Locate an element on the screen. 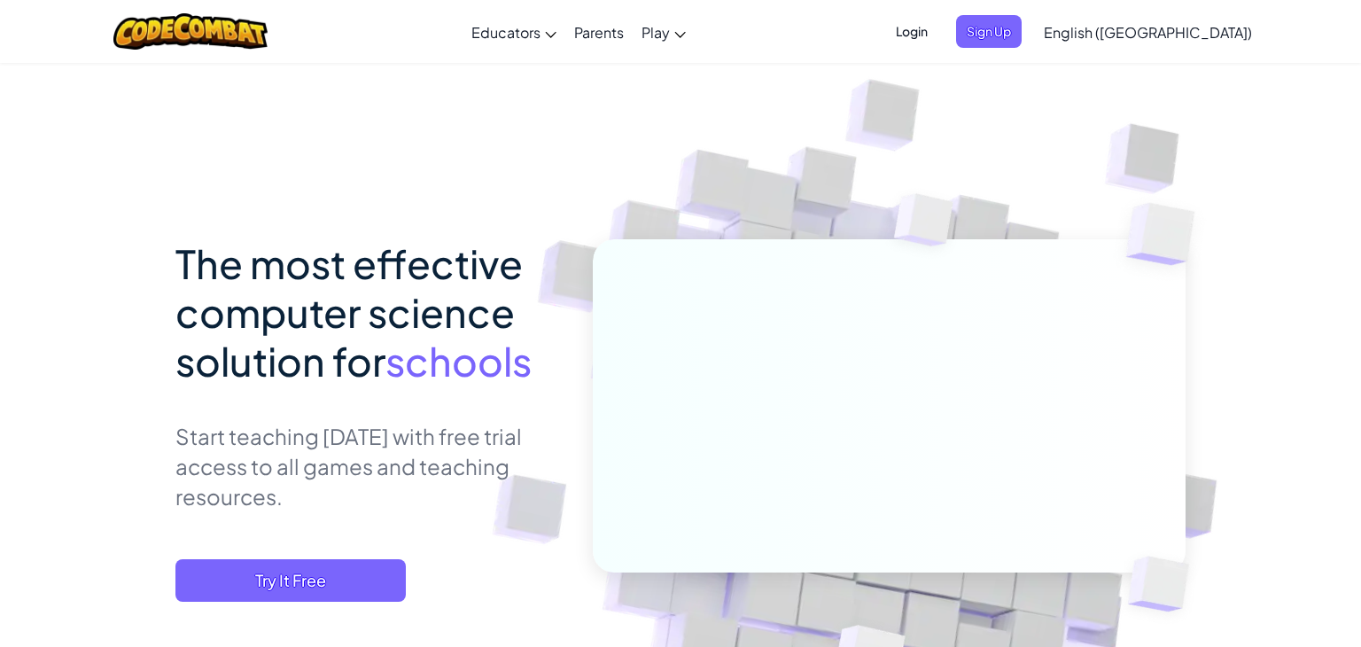 Image resolution: width=1361 pixels, height=647 pixels. a: CodeCombat logo is located at coordinates (191, 31).